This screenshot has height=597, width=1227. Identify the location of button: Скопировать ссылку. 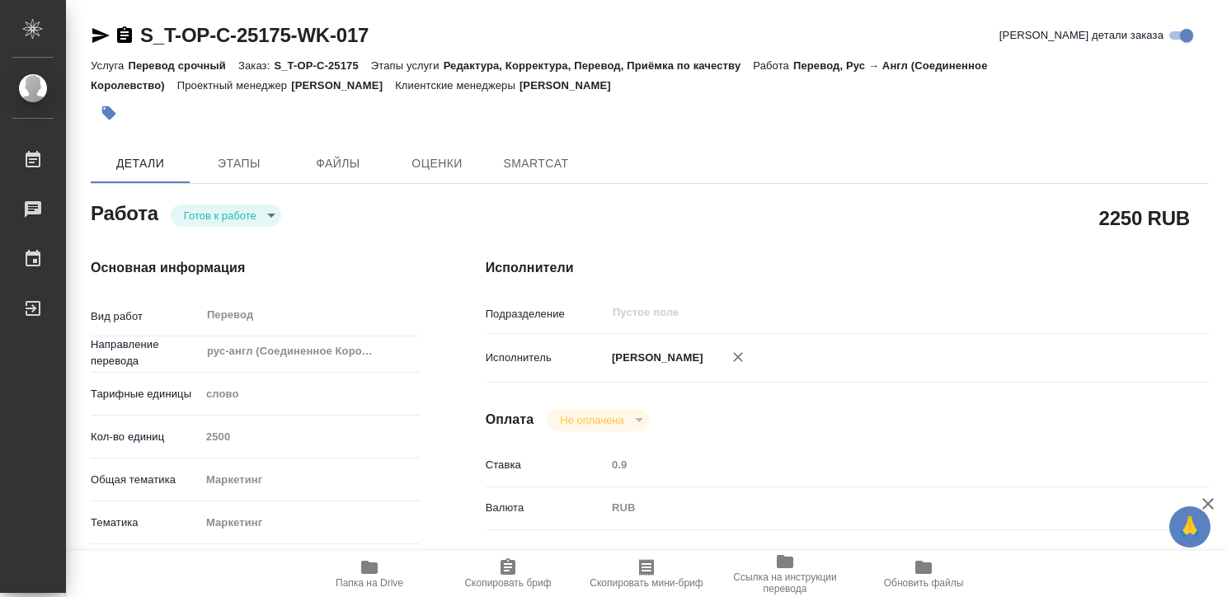
(124, 35).